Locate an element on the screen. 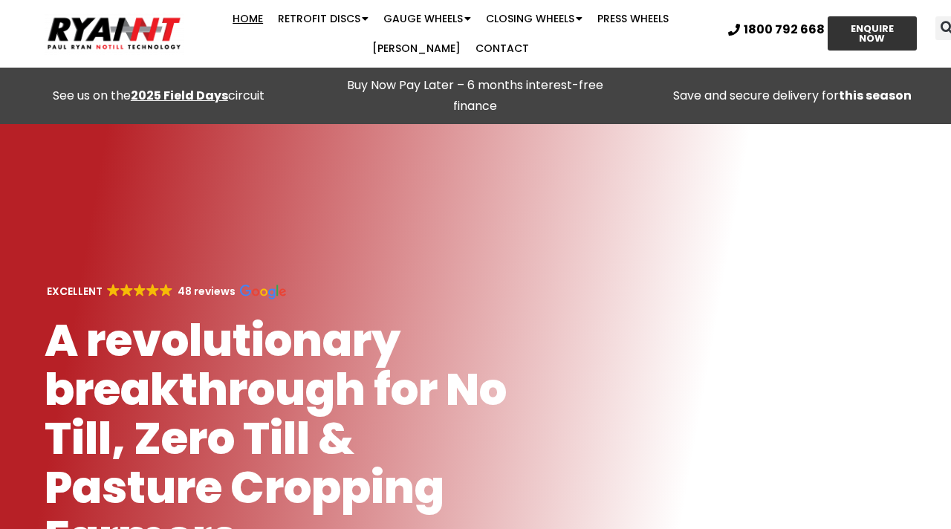 The height and width of the screenshot is (529, 951). span: ENQUIRE NOW is located at coordinates (872, 33).